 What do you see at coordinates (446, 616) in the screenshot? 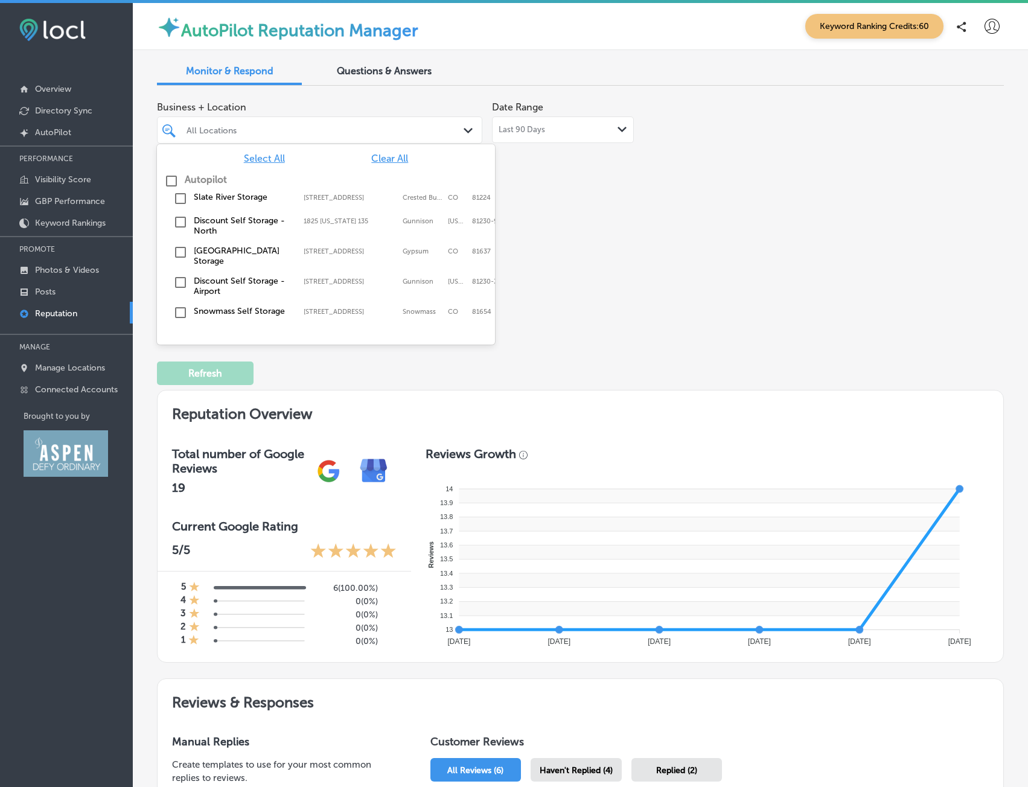
I see `tspan: 13.1` at bounding box center [446, 616].